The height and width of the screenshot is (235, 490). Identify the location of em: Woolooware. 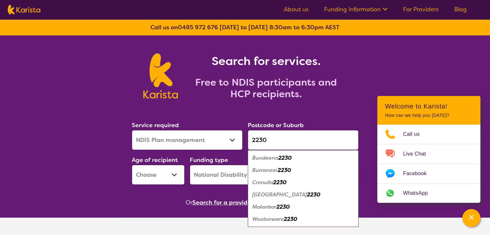
(268, 219).